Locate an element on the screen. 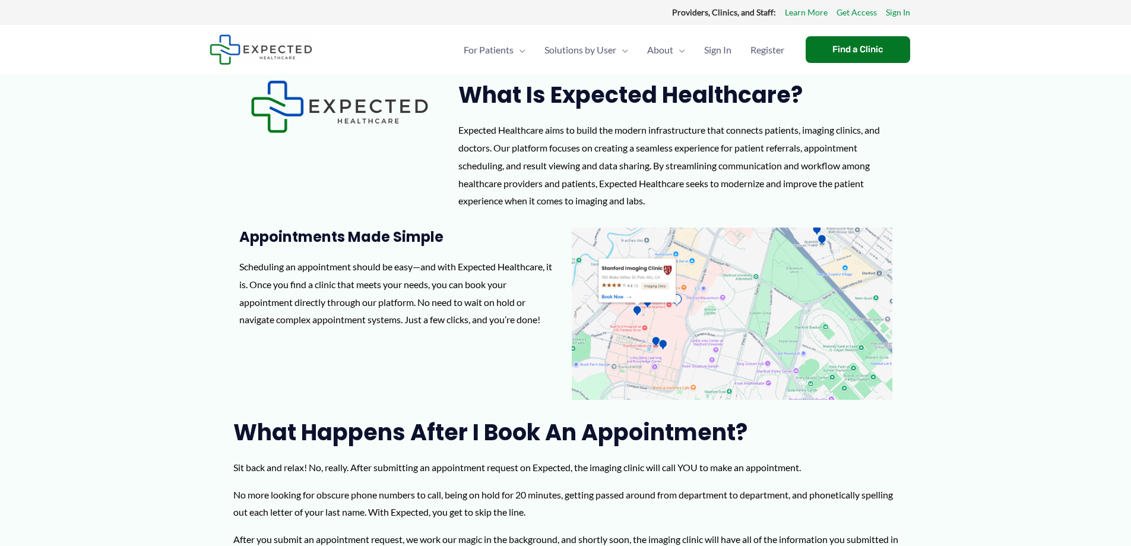  span: Solutions by User is located at coordinates (580, 50).